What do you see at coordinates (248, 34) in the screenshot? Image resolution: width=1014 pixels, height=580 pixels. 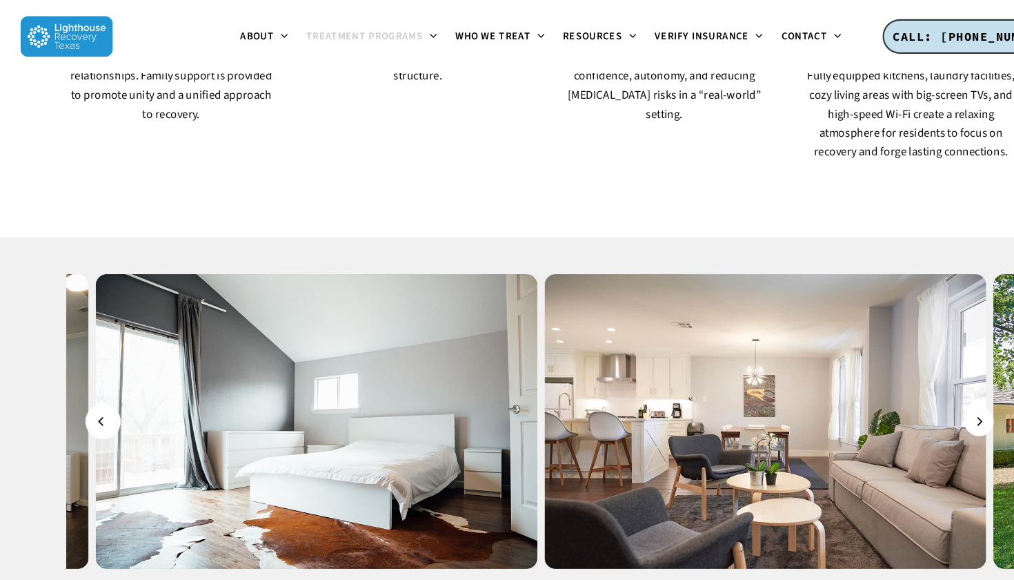 I see `a: About` at bounding box center [248, 34].